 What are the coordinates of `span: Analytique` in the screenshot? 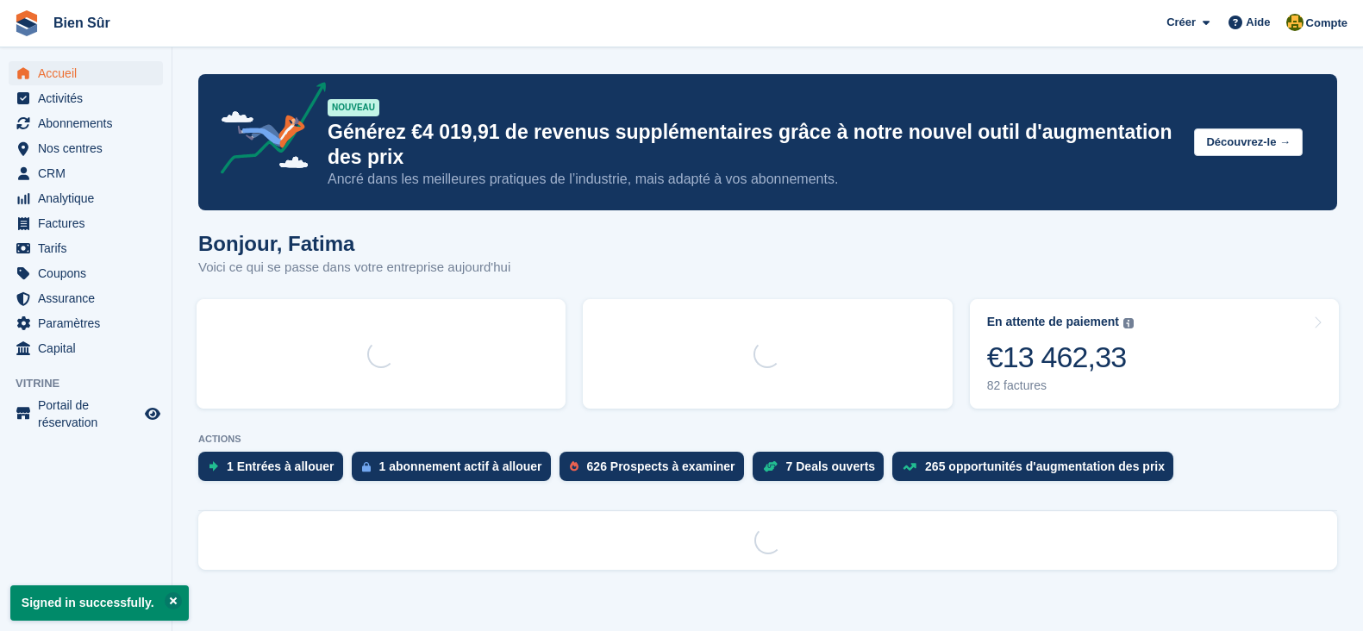 It's located at (90, 198).